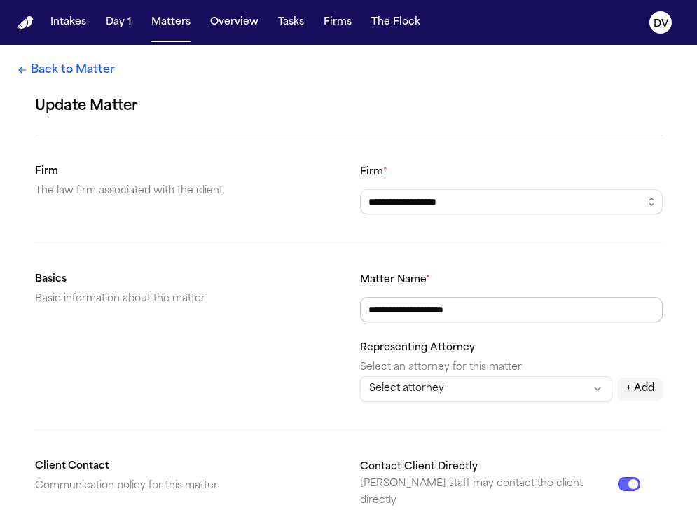 The width and height of the screenshot is (697, 510). Describe the element at coordinates (66, 70) in the screenshot. I see `a: Back to Matter` at that location.